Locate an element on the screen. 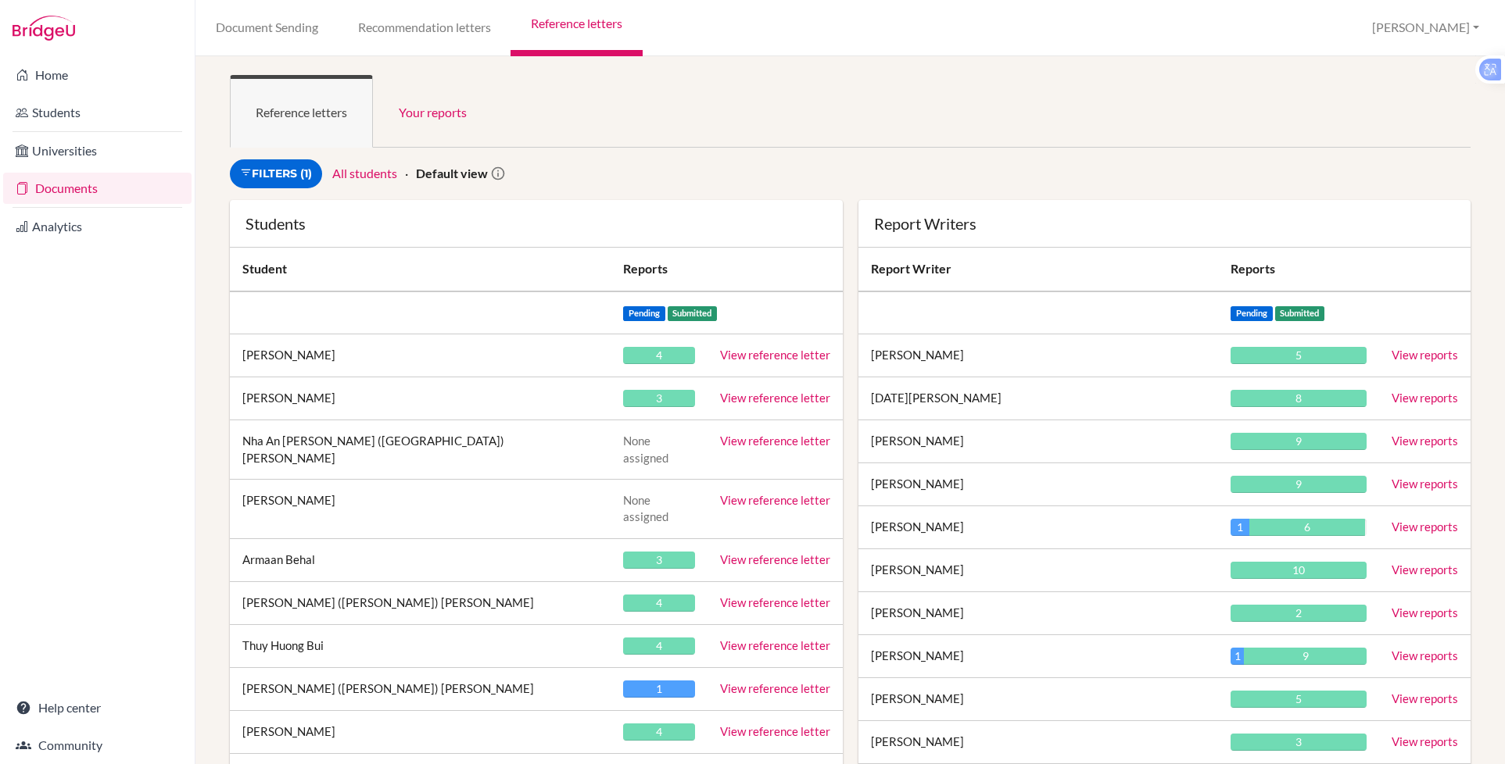 This screenshot has width=1505, height=764. a: Help center is located at coordinates (97, 708).